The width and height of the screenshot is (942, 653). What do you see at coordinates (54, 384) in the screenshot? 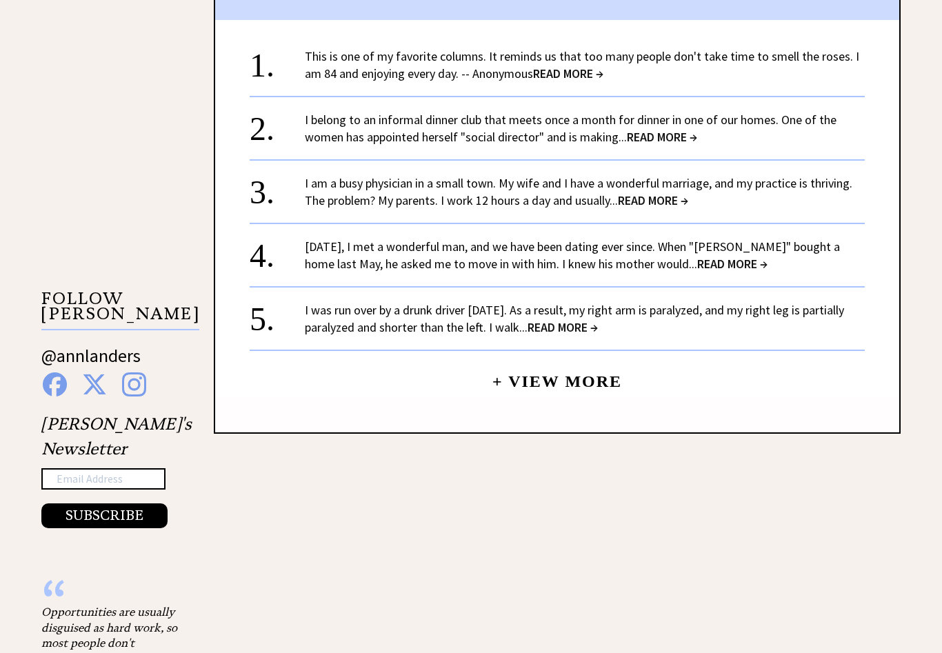
I see `img: facebook%20blue.png` at bounding box center [54, 384].